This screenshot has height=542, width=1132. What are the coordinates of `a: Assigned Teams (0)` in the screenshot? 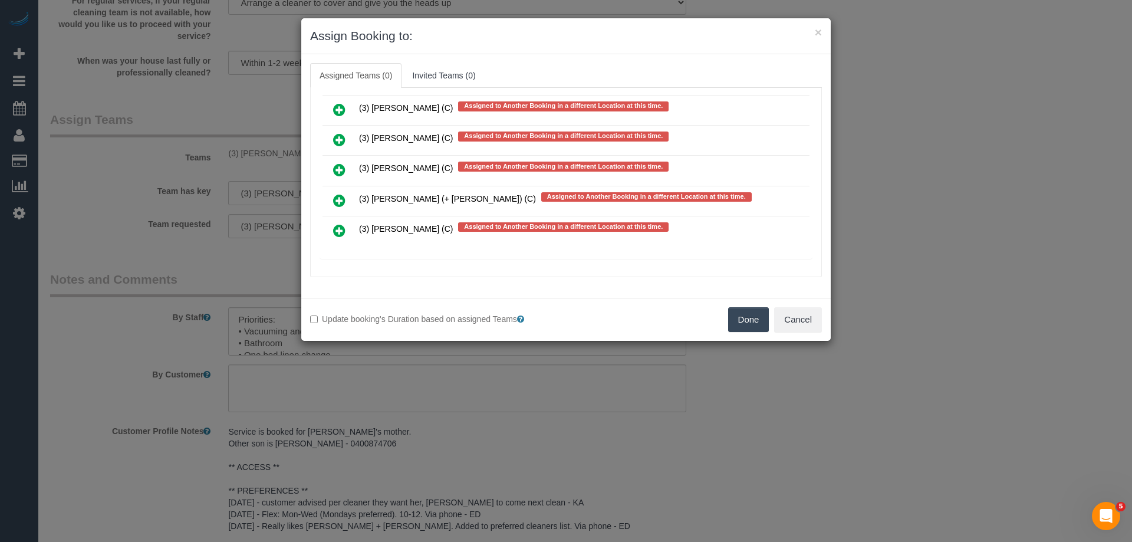 It's located at (355, 75).